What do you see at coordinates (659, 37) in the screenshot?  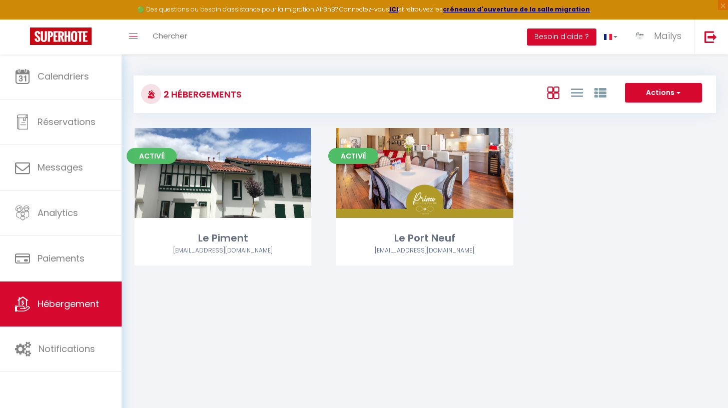 I see `a: ... Maïlys` at bounding box center [659, 37].